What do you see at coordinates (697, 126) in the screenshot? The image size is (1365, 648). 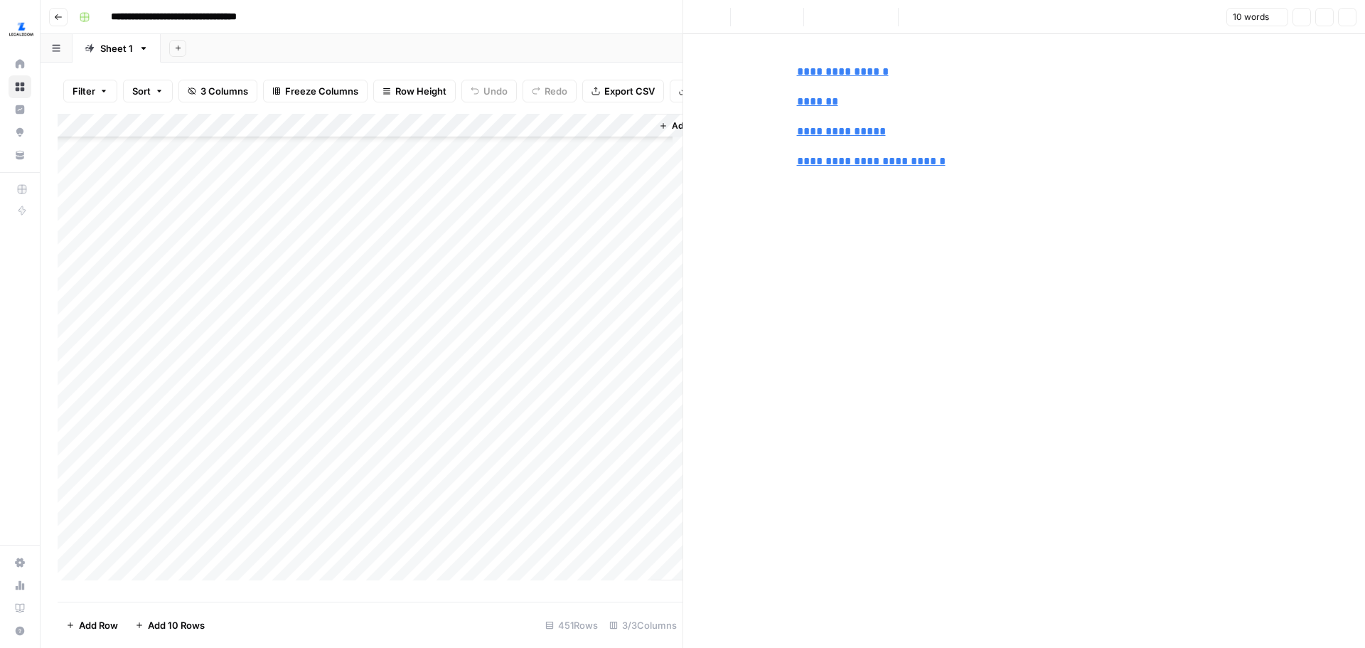 I see `span: Add Column` at bounding box center [697, 126].